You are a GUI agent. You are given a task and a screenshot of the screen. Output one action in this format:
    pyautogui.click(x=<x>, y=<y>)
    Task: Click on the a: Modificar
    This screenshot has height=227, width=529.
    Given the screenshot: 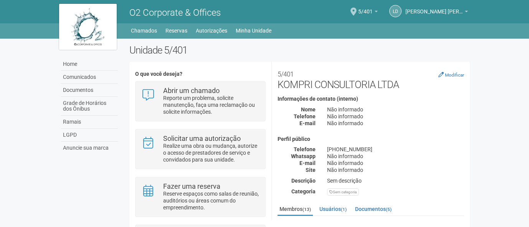 What is the action you would take?
    pyautogui.click(x=451, y=75)
    